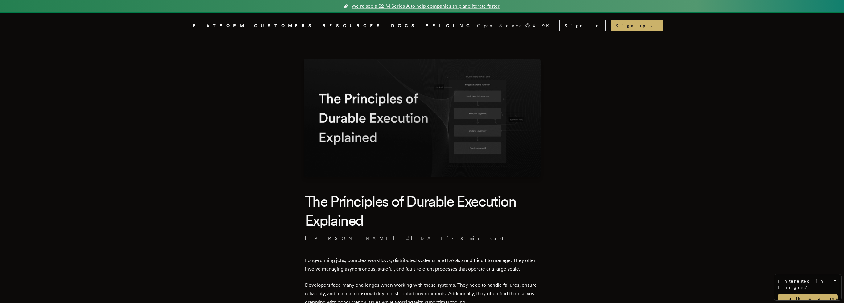 This screenshot has height=303, width=844. What do you see at coordinates (449, 26) in the screenshot?
I see `a: PRICING` at bounding box center [449, 26].